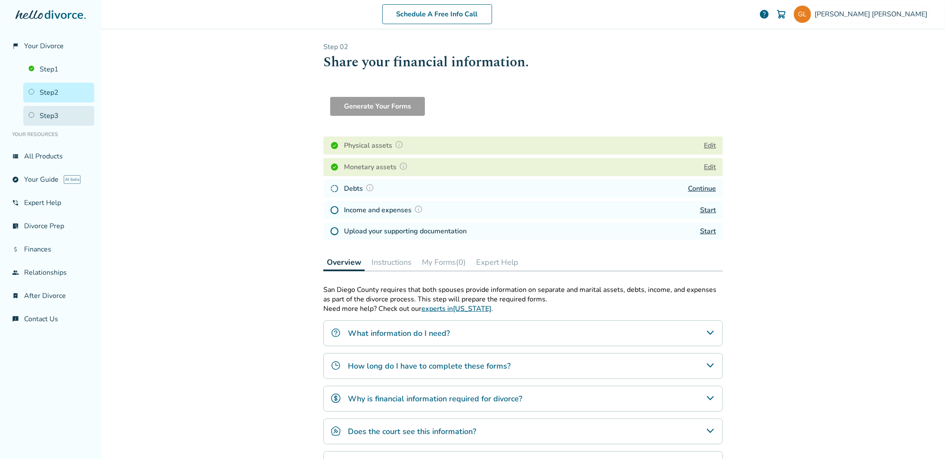 This screenshot has width=945, height=459. What do you see at coordinates (764, 14) in the screenshot?
I see `a: help` at bounding box center [764, 14].